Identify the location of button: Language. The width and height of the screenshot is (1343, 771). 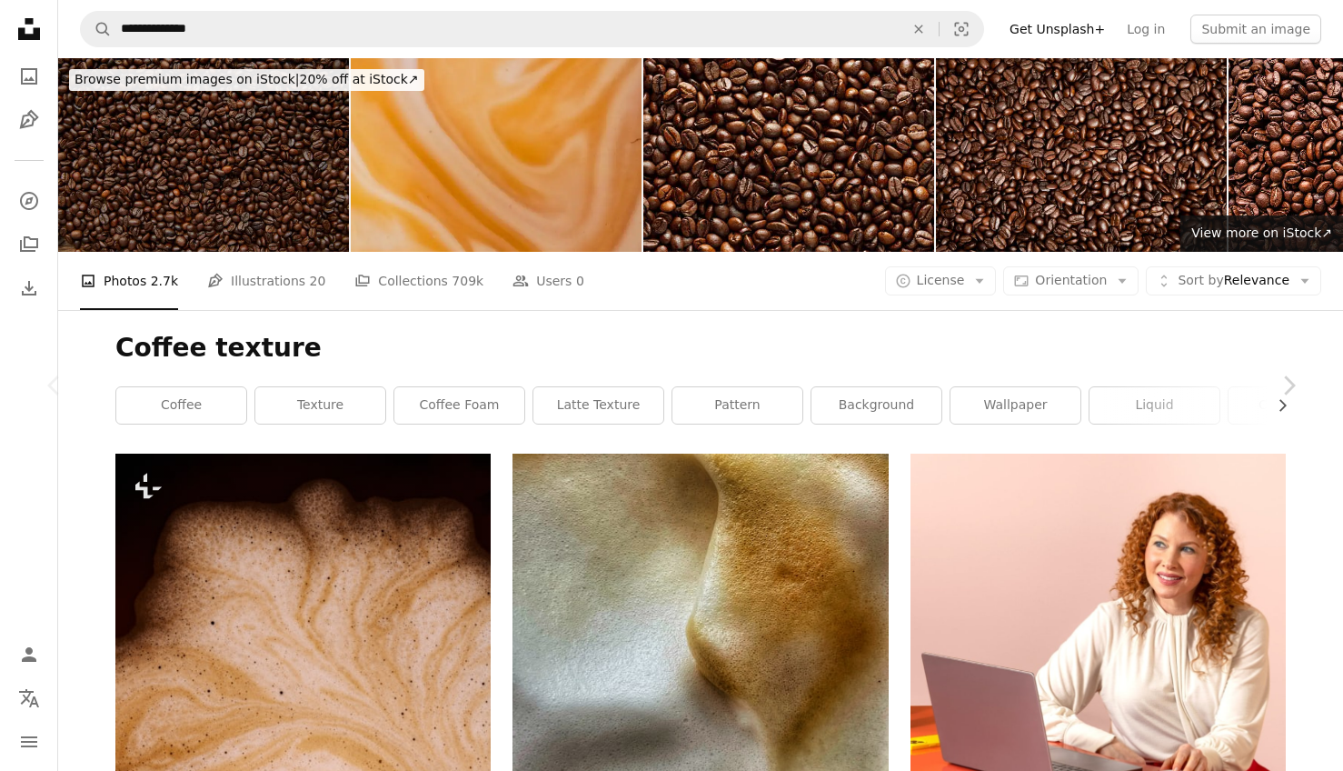
(29, 698).